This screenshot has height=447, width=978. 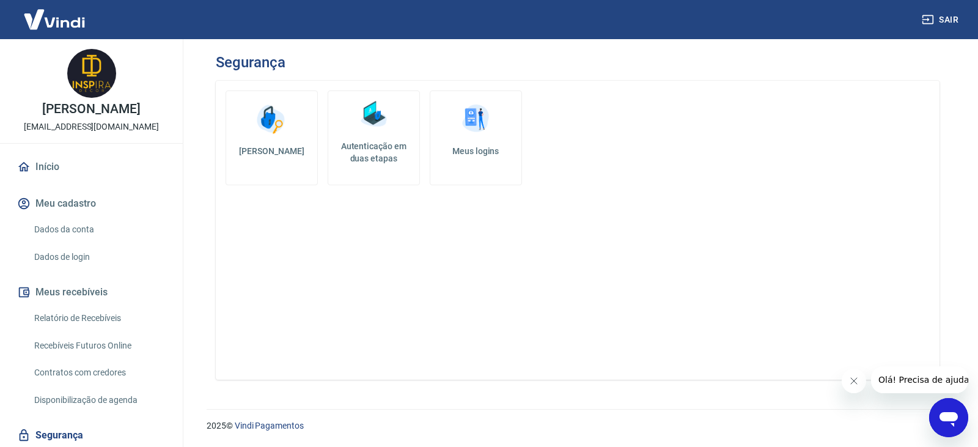 What do you see at coordinates (250, 62) in the screenshot?
I see `h3: Segurança` at bounding box center [250, 62].